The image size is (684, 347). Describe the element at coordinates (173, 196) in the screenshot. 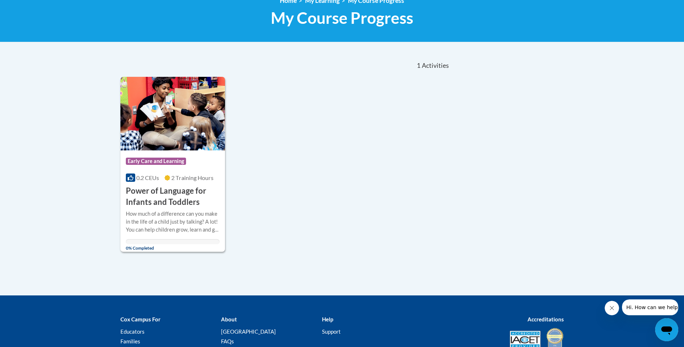

I see `h3: Power of Language for Infants and Toddlers` at that location.